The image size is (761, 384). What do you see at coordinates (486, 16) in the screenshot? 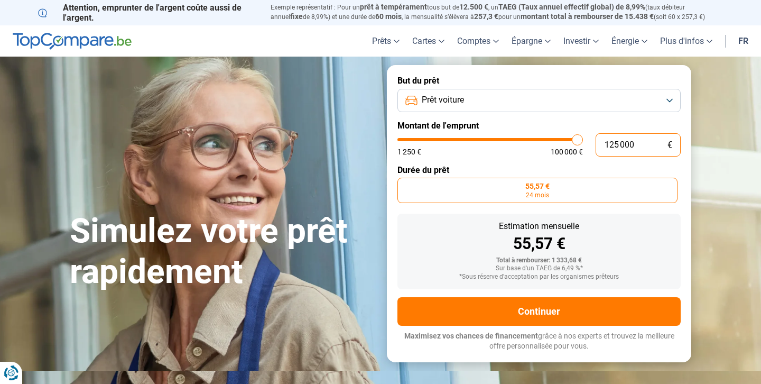
I see `span: 257,3 €` at bounding box center [486, 16].